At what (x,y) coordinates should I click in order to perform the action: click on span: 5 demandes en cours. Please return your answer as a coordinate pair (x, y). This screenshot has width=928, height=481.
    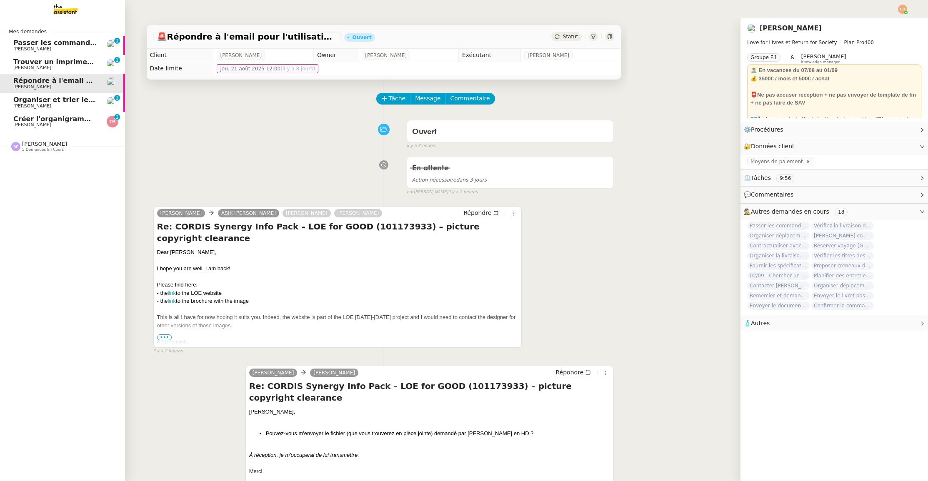
    Looking at the image, I should click on (43, 150).